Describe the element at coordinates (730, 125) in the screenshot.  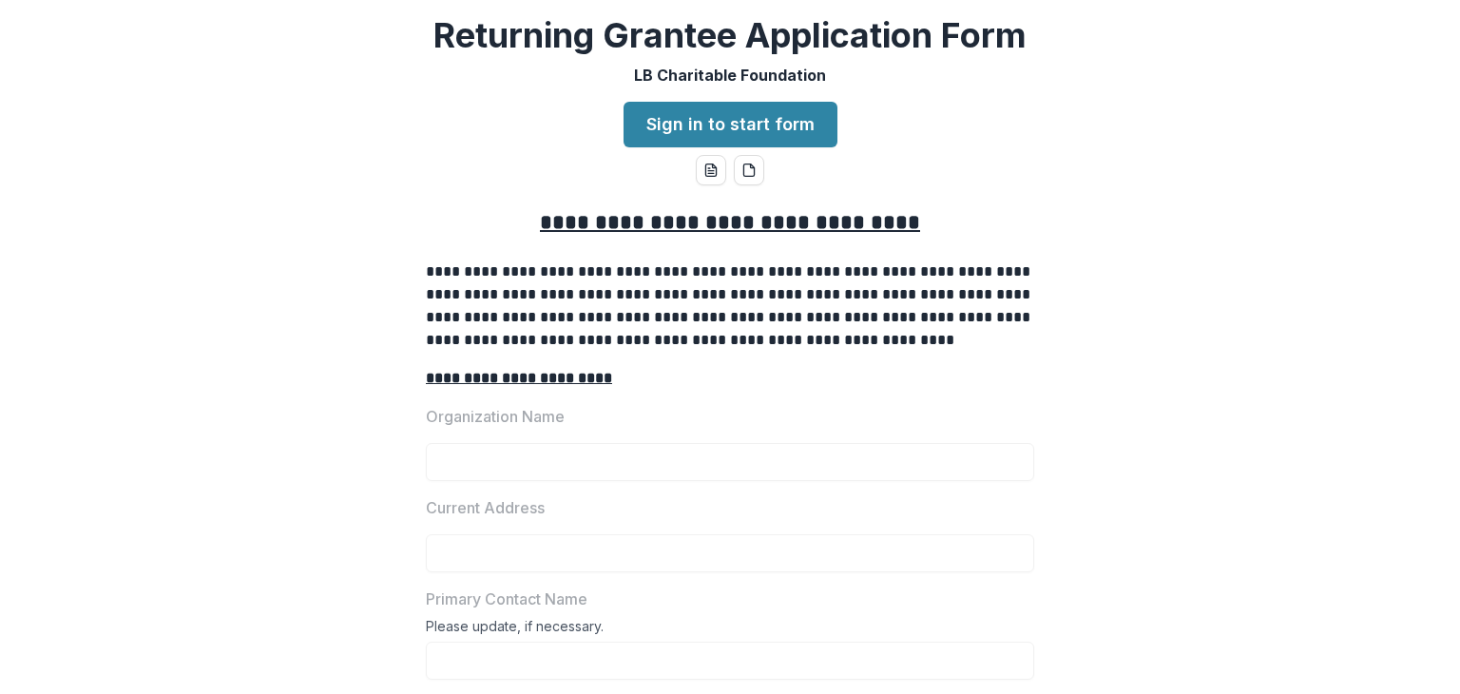
I see `a: Sign in to start form` at that location.